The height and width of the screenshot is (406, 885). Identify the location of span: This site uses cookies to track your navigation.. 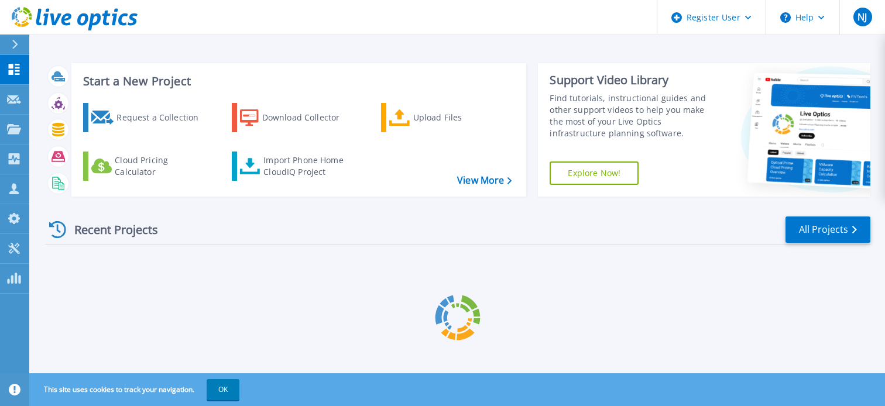
(136, 390).